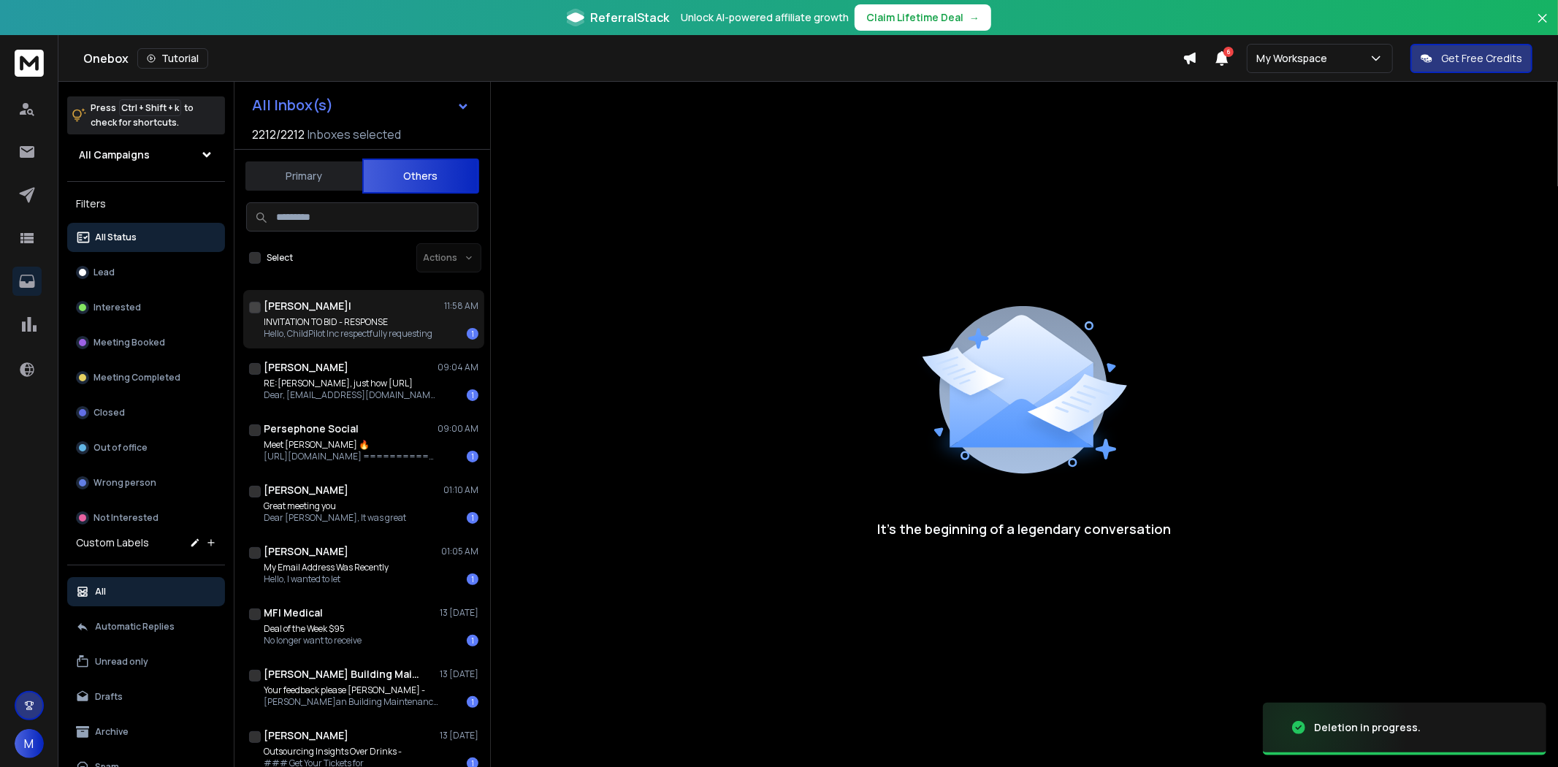 The height and width of the screenshot is (767, 1558). Describe the element at coordinates (278, 134) in the screenshot. I see `span: 2212 / 2212` at that location.